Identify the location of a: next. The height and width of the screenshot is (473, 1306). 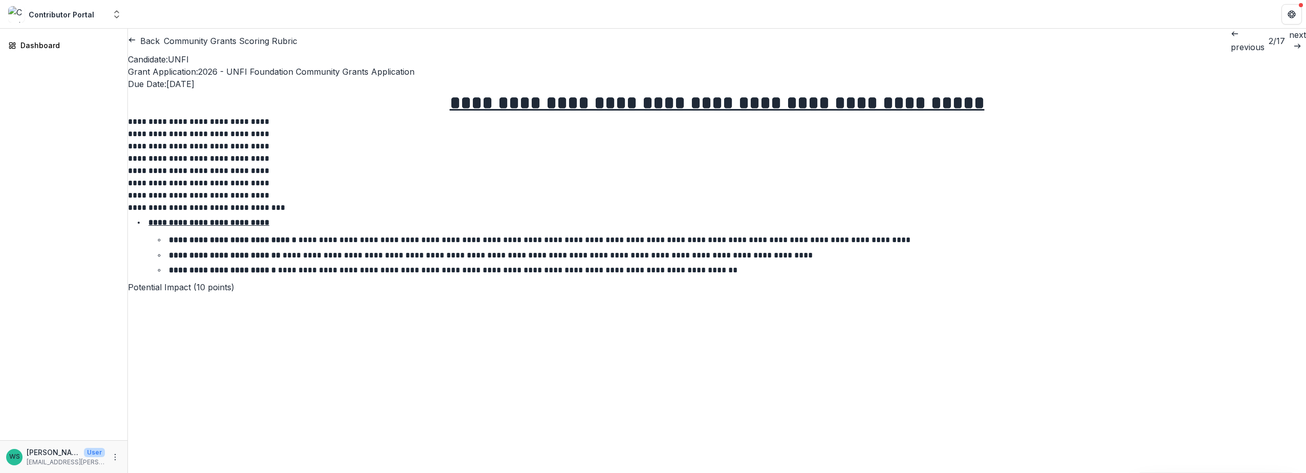
(1297, 41).